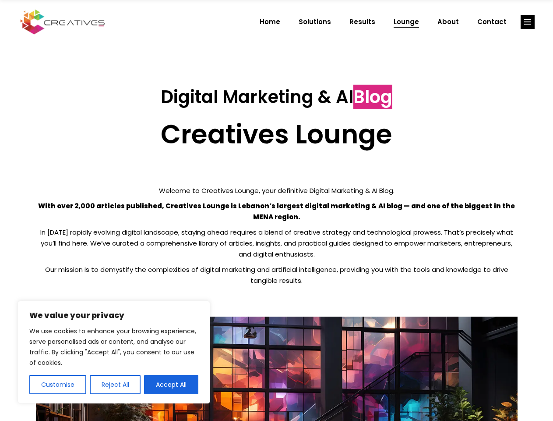 Image resolution: width=553 pixels, height=421 pixels. Describe the element at coordinates (270, 22) in the screenshot. I see `a: Home` at that location.